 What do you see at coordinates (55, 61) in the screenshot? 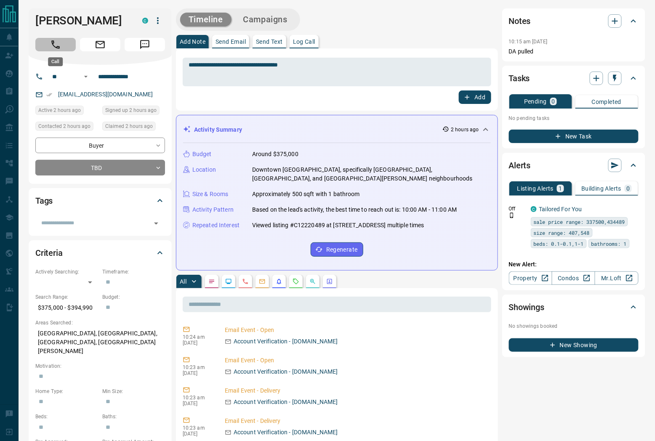
I see `div: Call` at bounding box center [55, 61].